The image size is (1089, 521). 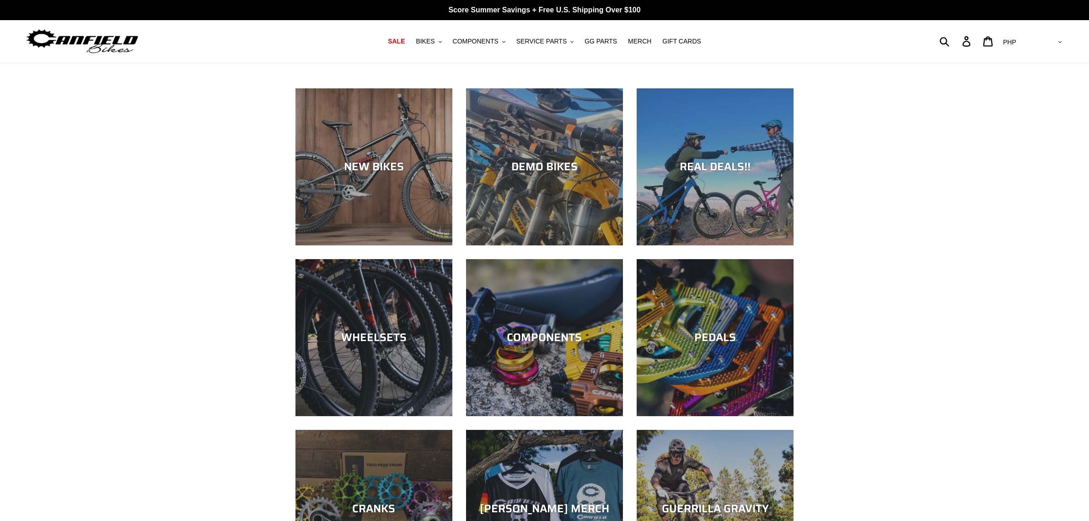 What do you see at coordinates (82, 41) in the screenshot?
I see `img: Canfield Bikes` at bounding box center [82, 41].